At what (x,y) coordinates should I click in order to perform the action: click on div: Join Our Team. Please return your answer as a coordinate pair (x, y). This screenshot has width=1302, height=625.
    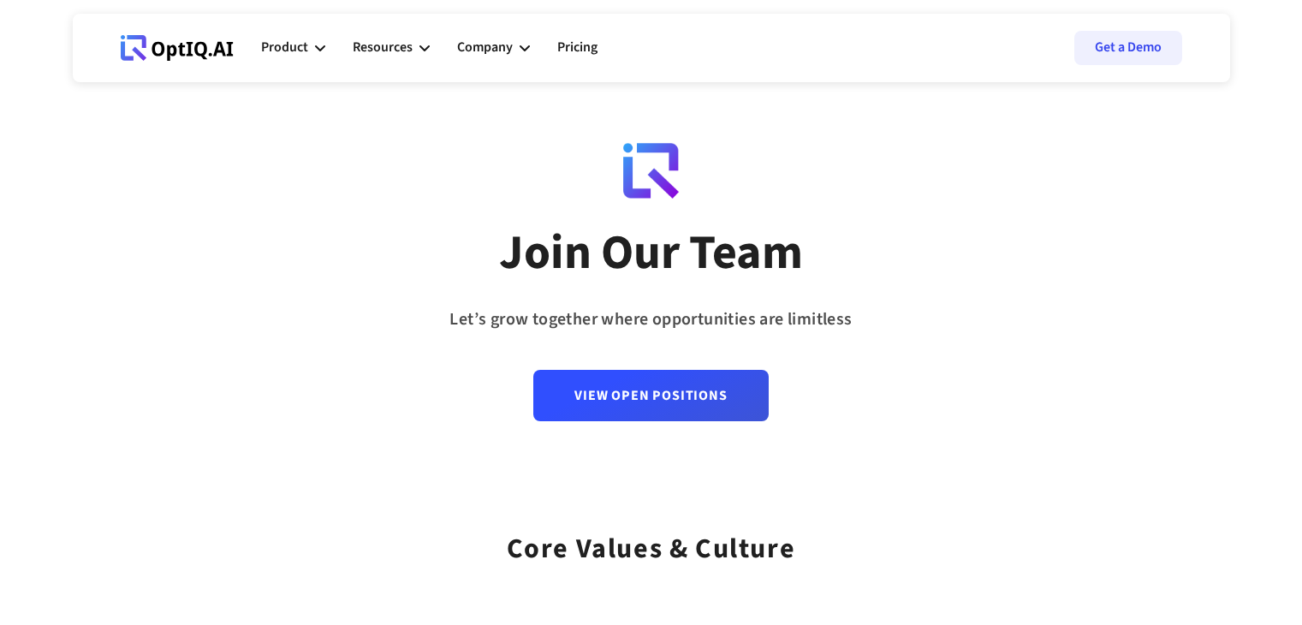
    Looking at the image, I should click on (650, 253).